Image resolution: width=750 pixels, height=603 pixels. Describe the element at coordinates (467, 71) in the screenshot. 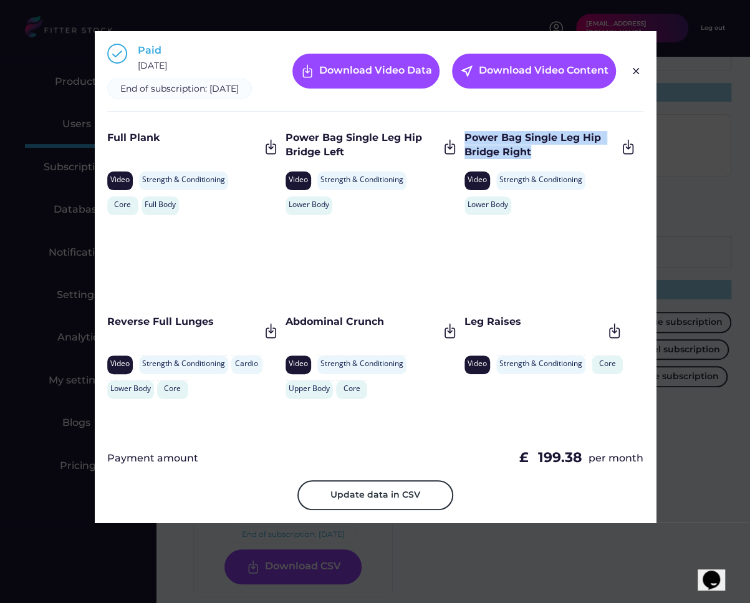

I see `button: near_me` at that location.